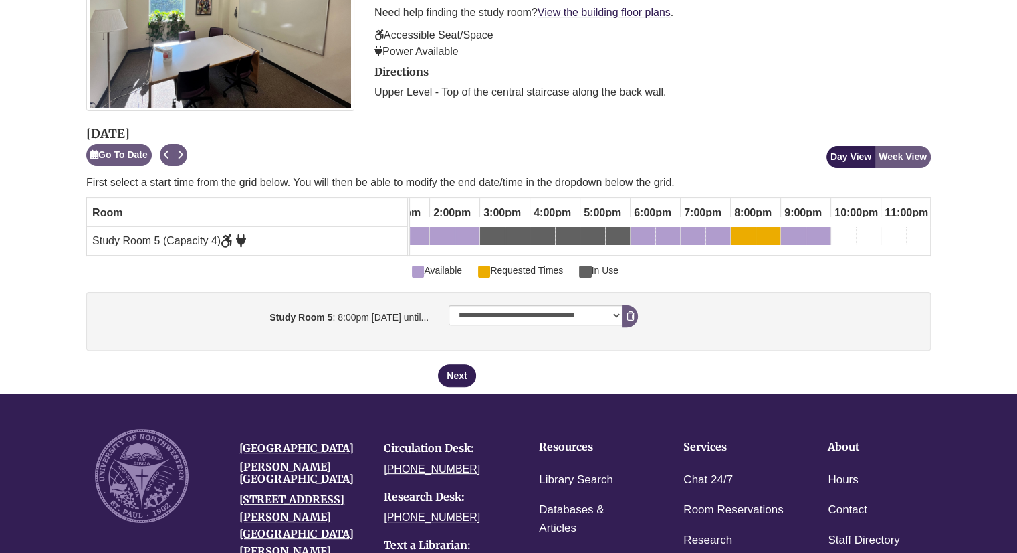  What do you see at coordinates (437, 270) in the screenshot?
I see `span: Available` at bounding box center [437, 270].